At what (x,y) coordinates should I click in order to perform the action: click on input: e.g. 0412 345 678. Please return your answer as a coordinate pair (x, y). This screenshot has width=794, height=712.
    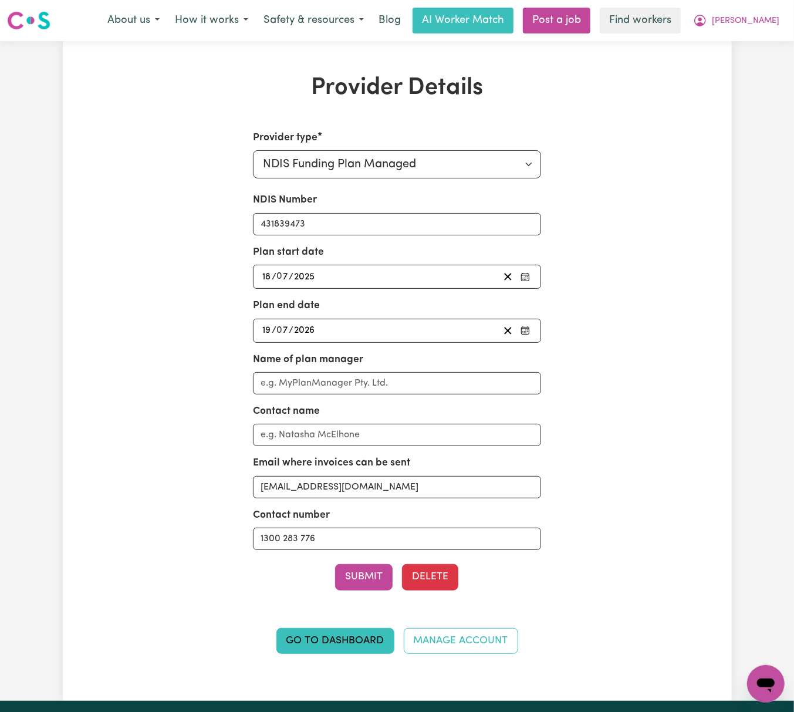
    Looking at the image, I should click on (397, 539).